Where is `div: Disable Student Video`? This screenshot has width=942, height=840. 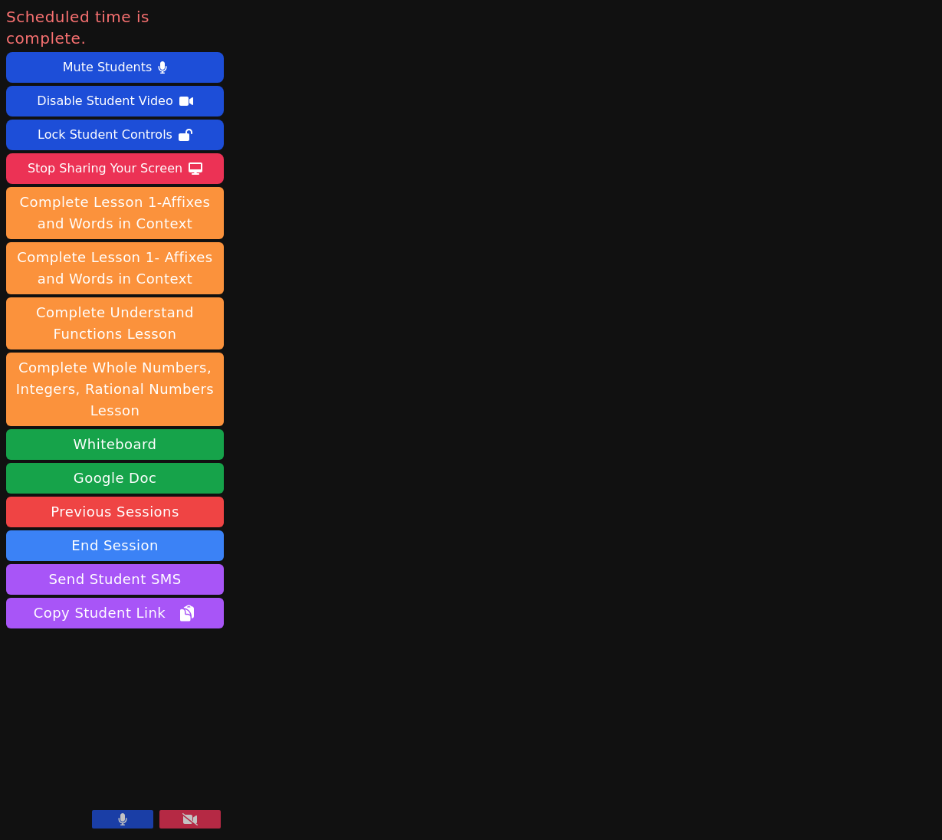
div: Disable Student Video is located at coordinates (104, 101).